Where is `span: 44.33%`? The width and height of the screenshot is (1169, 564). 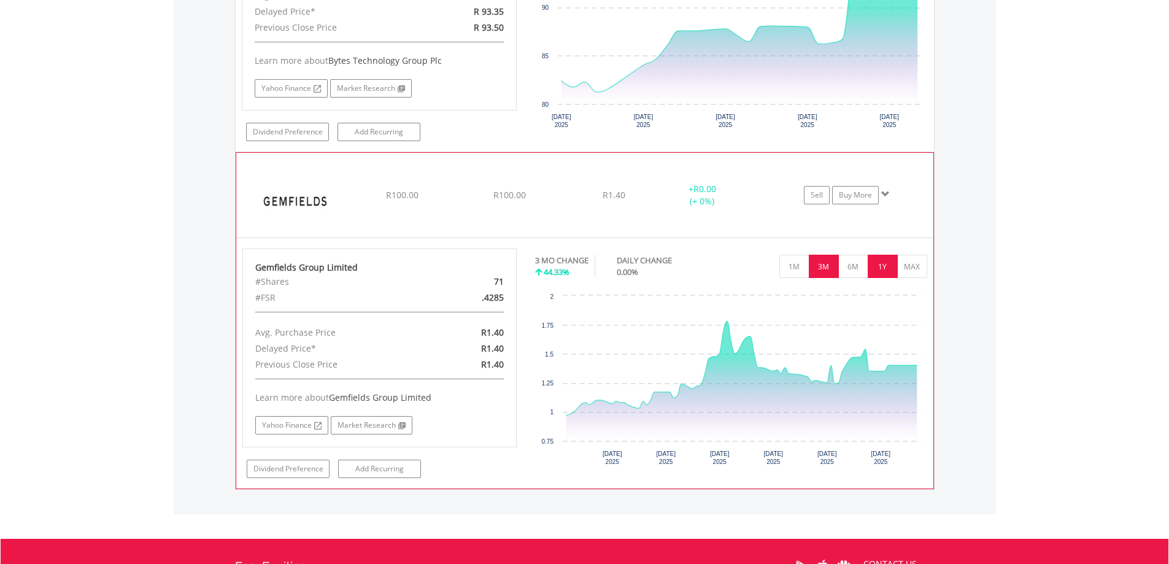
span: 44.33% is located at coordinates (556, 272).